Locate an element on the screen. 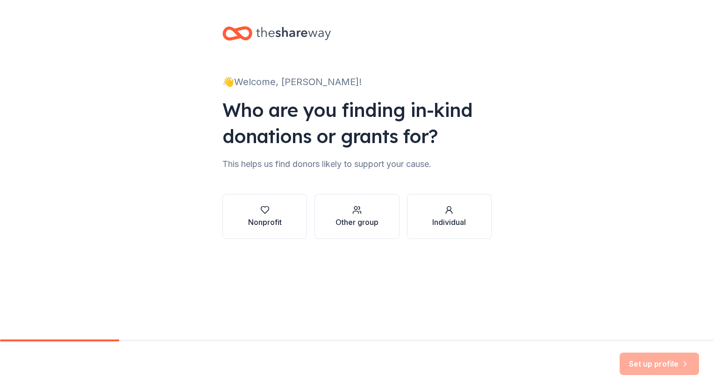 This screenshot has height=390, width=714. button: Other group is located at coordinates (356, 216).